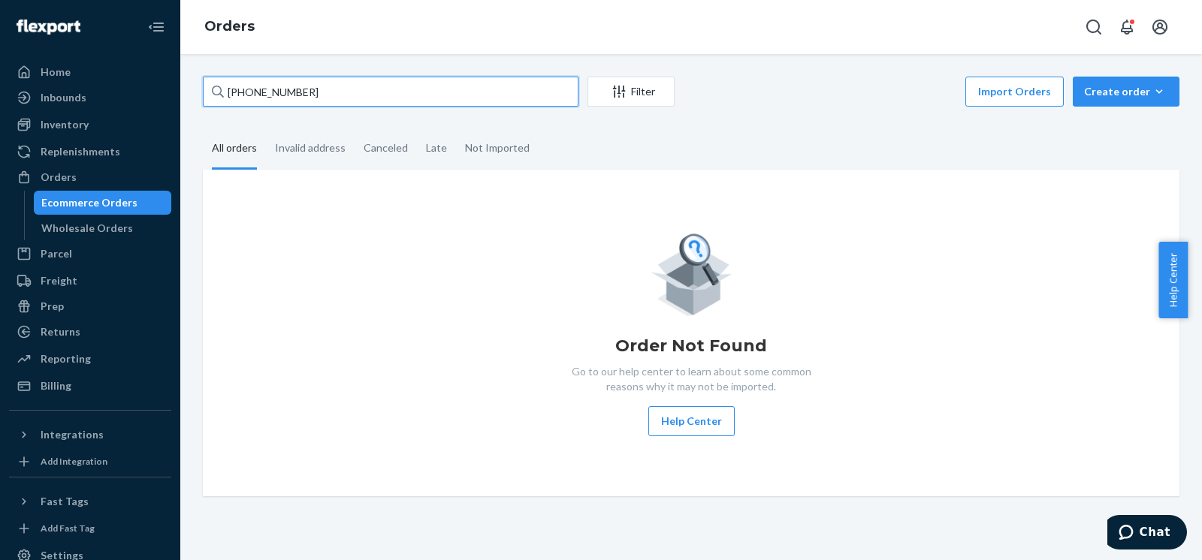  What do you see at coordinates (436, 148) in the screenshot?
I see `div: Late` at bounding box center [436, 148].